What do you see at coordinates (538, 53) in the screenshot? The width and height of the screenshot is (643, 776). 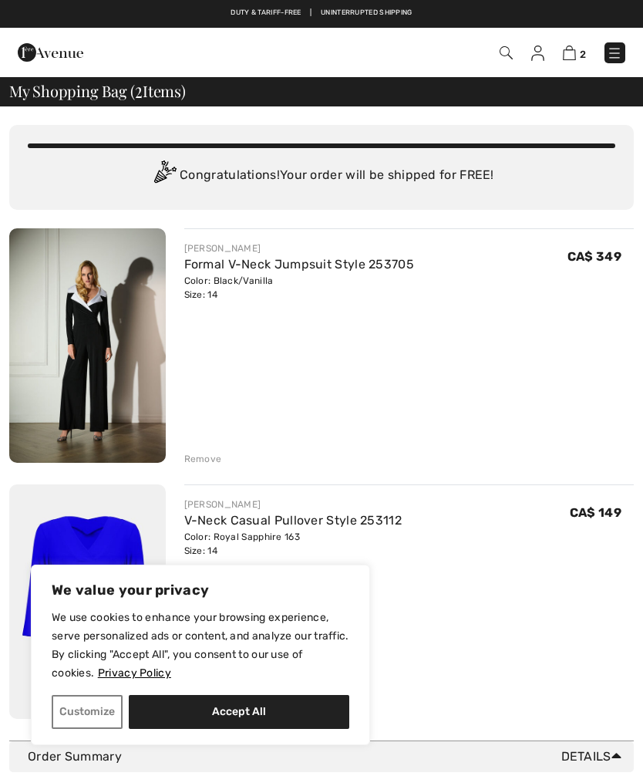 I see `img: My Info` at bounding box center [538, 53].